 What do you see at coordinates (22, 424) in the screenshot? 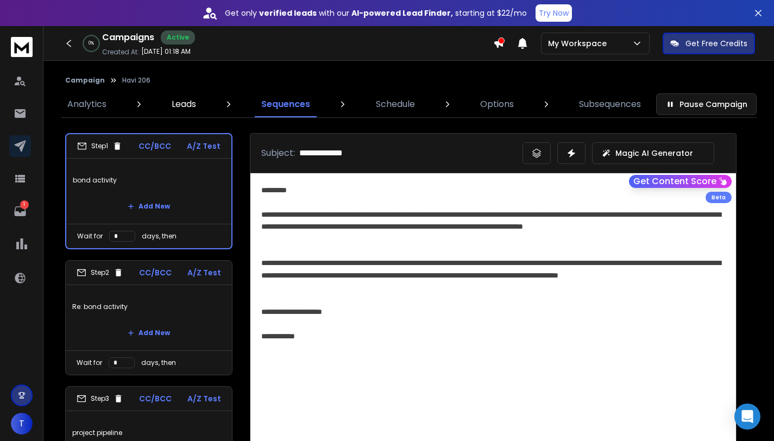
I see `span: T` at bounding box center [22, 424].